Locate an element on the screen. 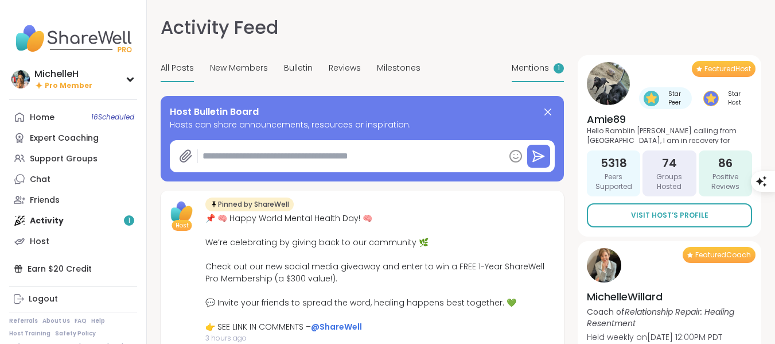 The width and height of the screenshot is (775, 344). img: Amie89 is located at coordinates (608, 83).